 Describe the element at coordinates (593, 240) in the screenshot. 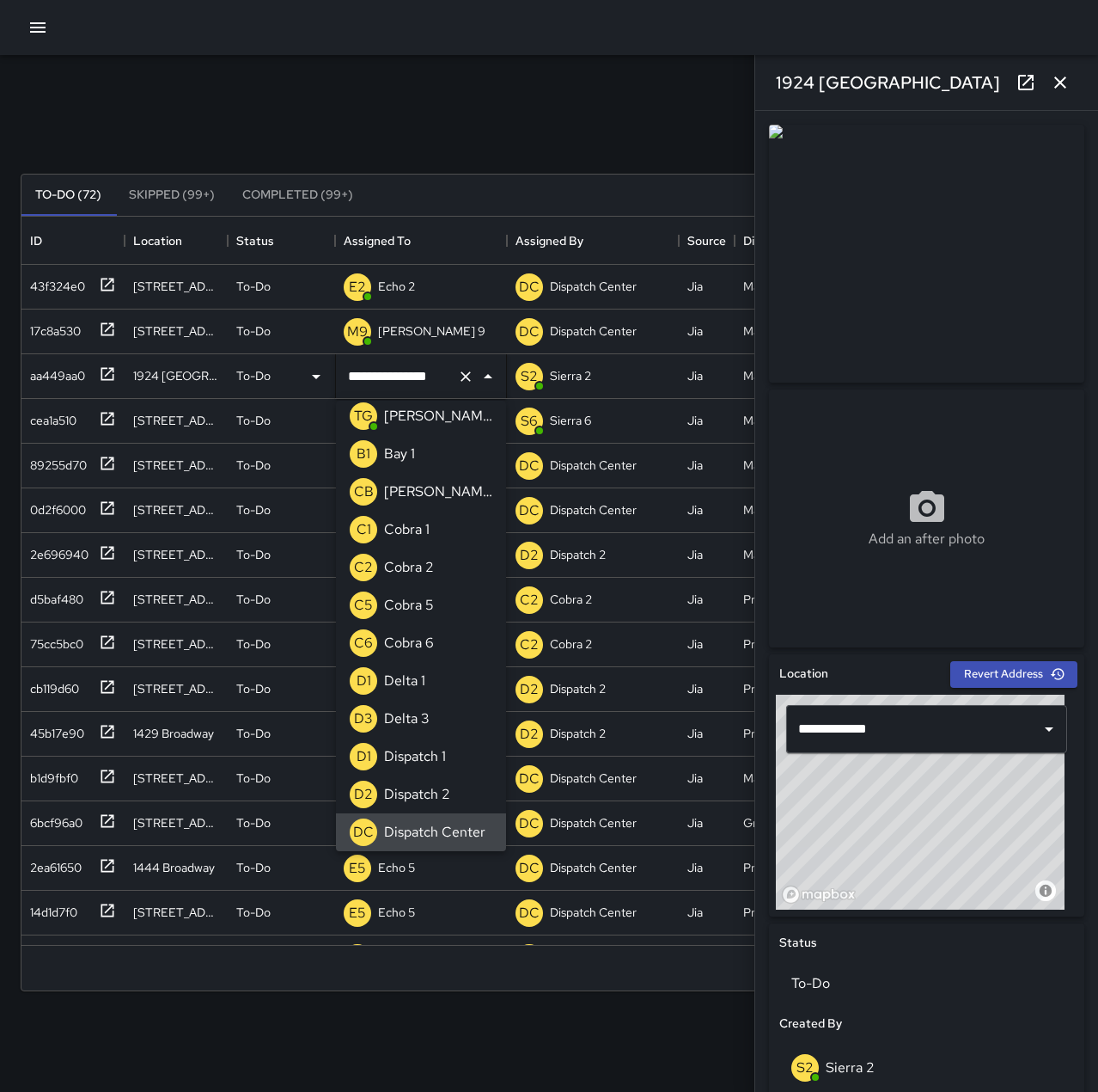

I see `div: Assigned By` at that location.